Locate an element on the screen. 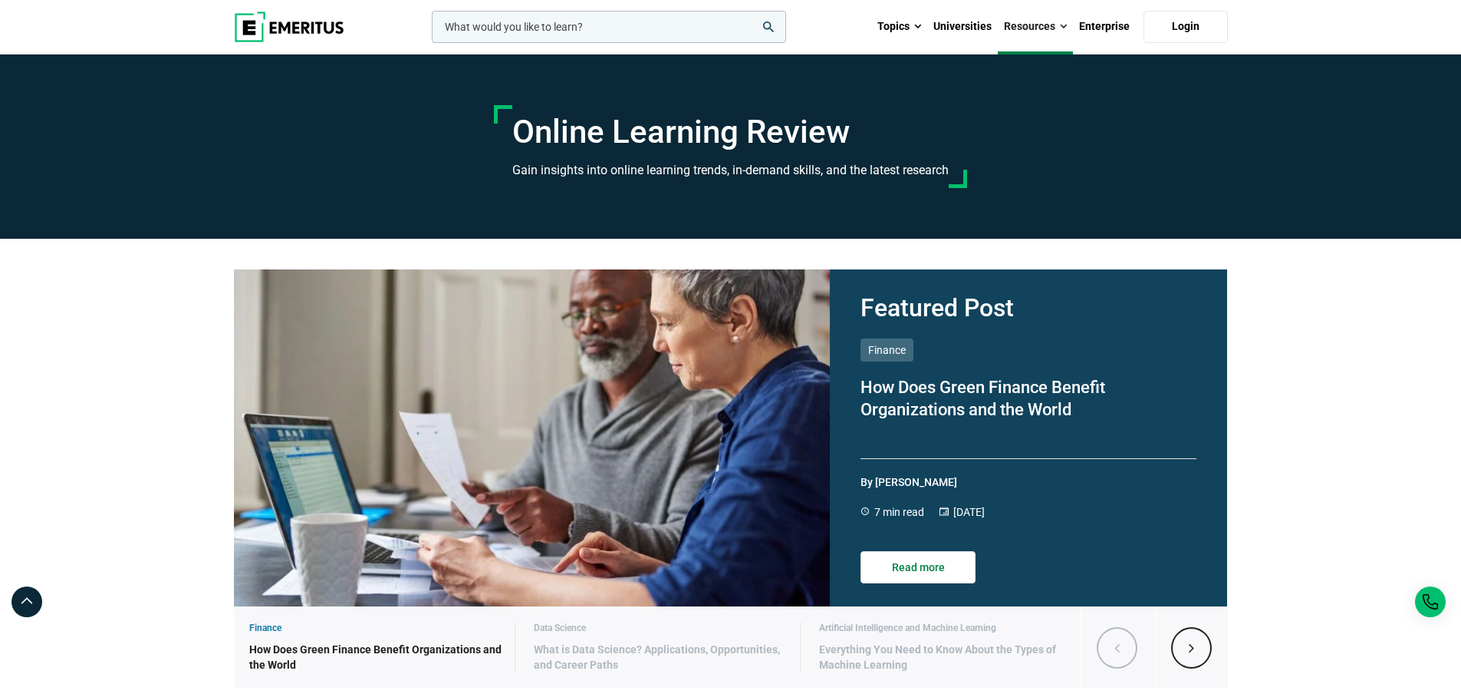 The width and height of the screenshot is (1461, 694). h7: How Does Green Finance Benefit Organizations and the World is located at coordinates (377, 657).